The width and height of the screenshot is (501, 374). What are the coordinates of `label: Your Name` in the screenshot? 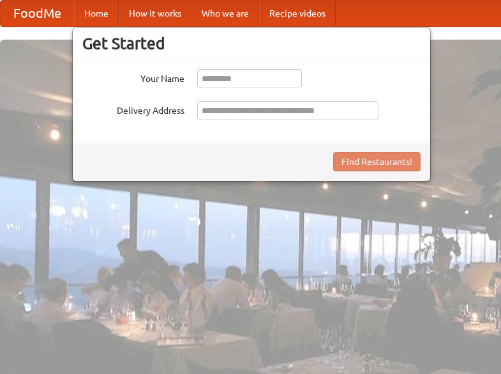 It's located at (133, 77).